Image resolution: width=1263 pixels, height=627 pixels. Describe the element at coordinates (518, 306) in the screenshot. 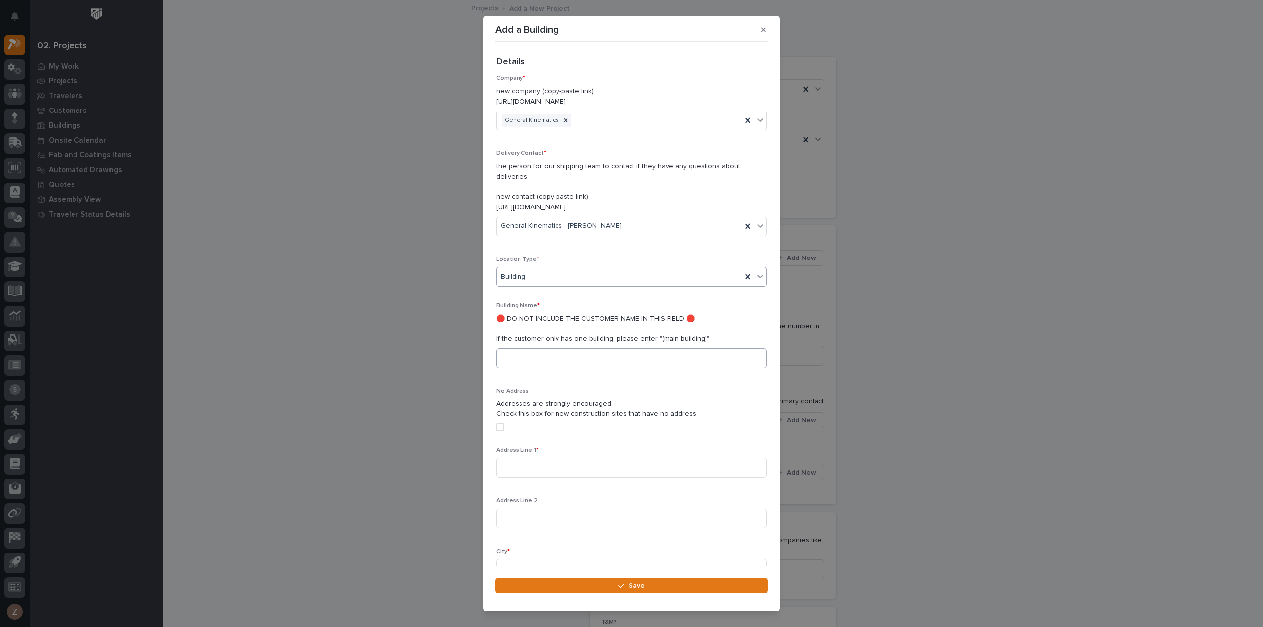

I see `span: Building Name` at that location.